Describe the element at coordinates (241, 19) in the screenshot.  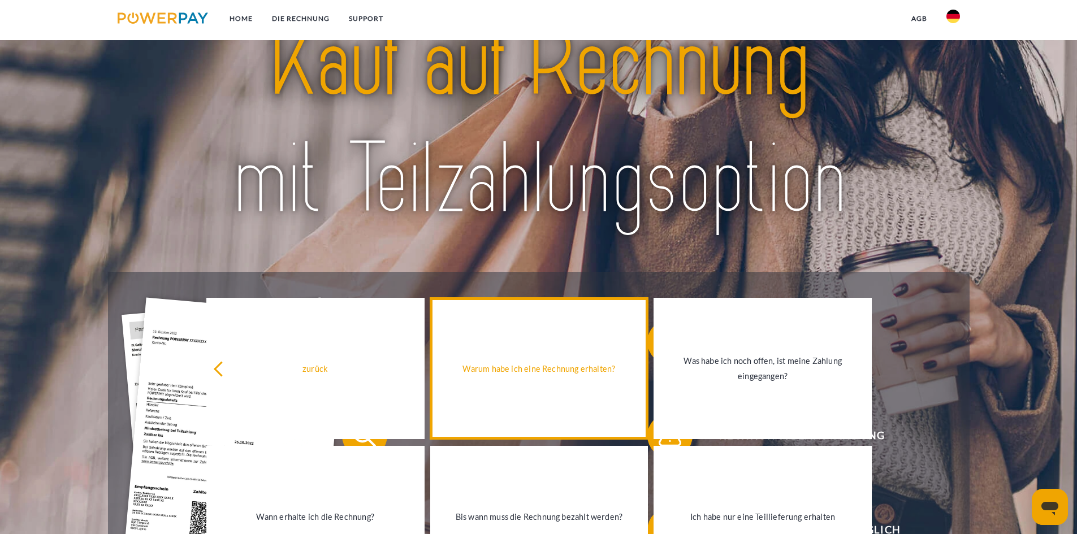
I see `a: Home` at that location.